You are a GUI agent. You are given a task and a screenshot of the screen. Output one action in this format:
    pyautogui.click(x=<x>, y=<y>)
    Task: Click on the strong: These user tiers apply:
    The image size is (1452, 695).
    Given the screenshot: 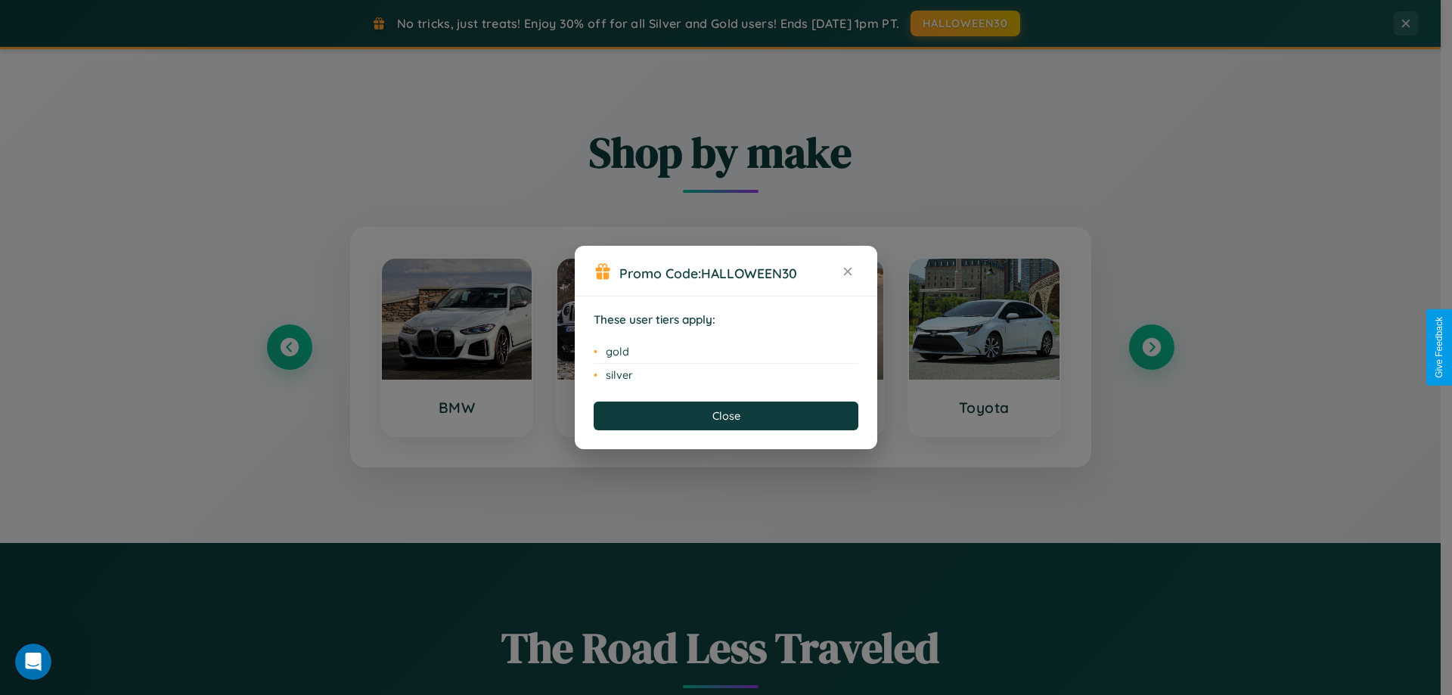 What is the action you would take?
    pyautogui.click(x=654, y=319)
    